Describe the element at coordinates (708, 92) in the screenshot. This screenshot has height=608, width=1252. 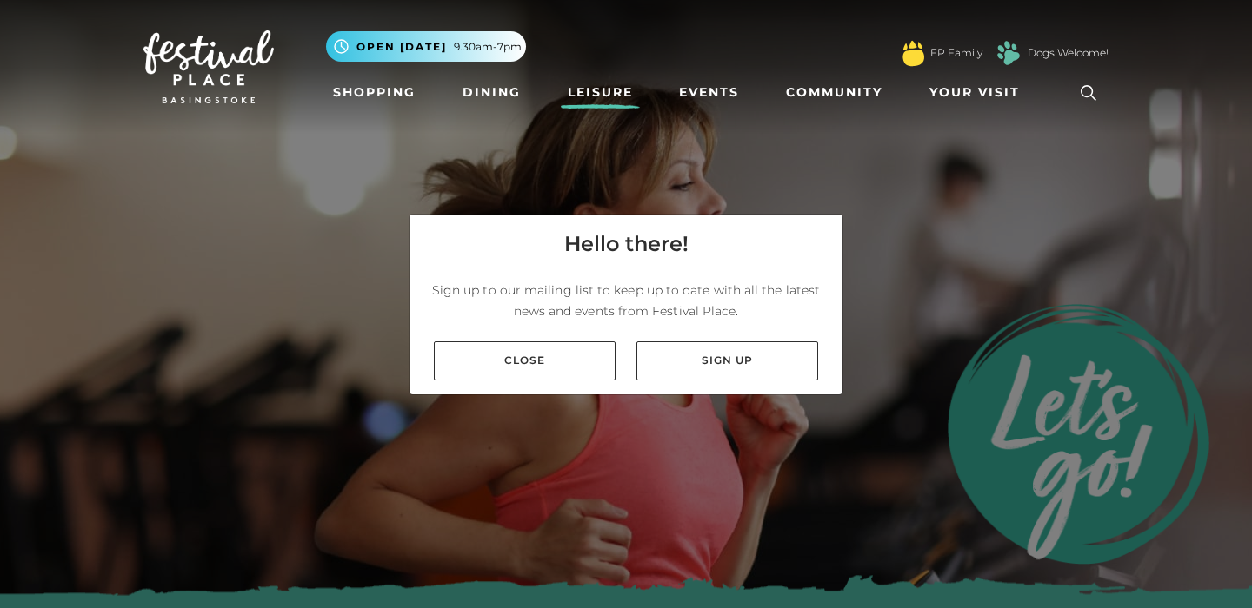
I see `a: Events` at that location.